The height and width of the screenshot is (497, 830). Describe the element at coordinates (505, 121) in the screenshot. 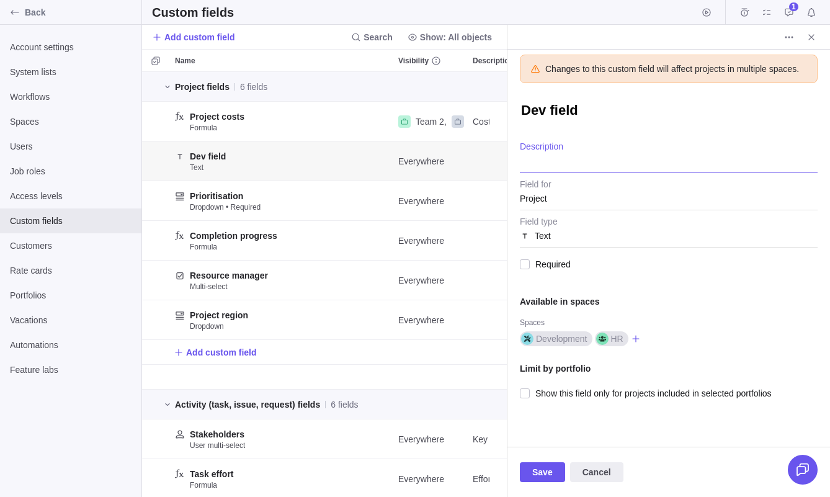

I see `div: Cost of completing a project given the amount of work that is still left to be completed.` at that location.